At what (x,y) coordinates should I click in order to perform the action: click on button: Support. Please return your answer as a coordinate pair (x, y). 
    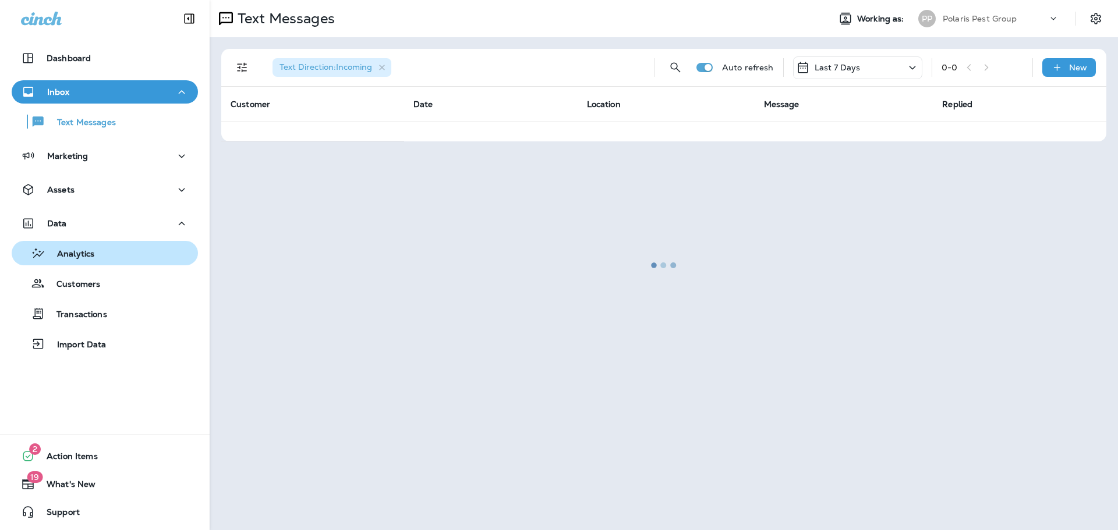
    Looking at the image, I should click on (105, 512).